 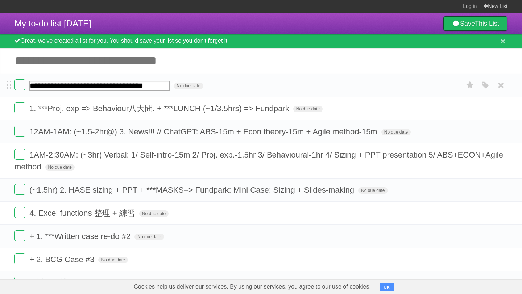 What do you see at coordinates (252, 287) in the screenshot?
I see `span: Cookies help us deliver our services. By using our services, you agree to our use of cookies.` at bounding box center [252, 287].